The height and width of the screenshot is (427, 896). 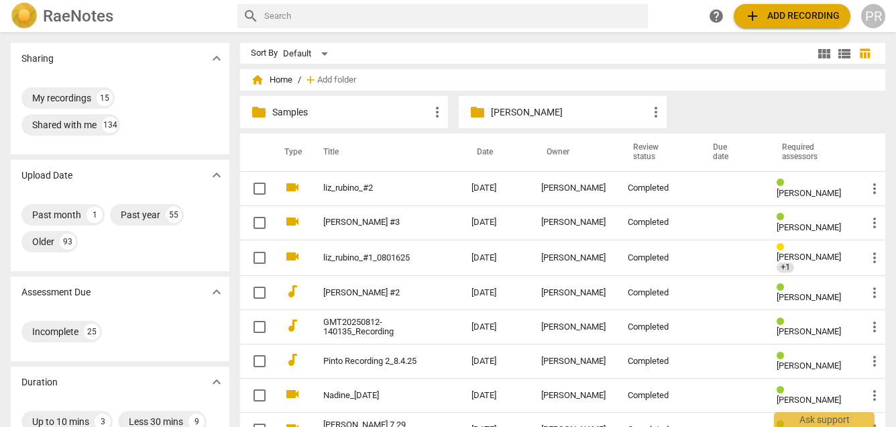 What do you see at coordinates (496, 152) in the screenshot?
I see `th: Date` at bounding box center [496, 152].